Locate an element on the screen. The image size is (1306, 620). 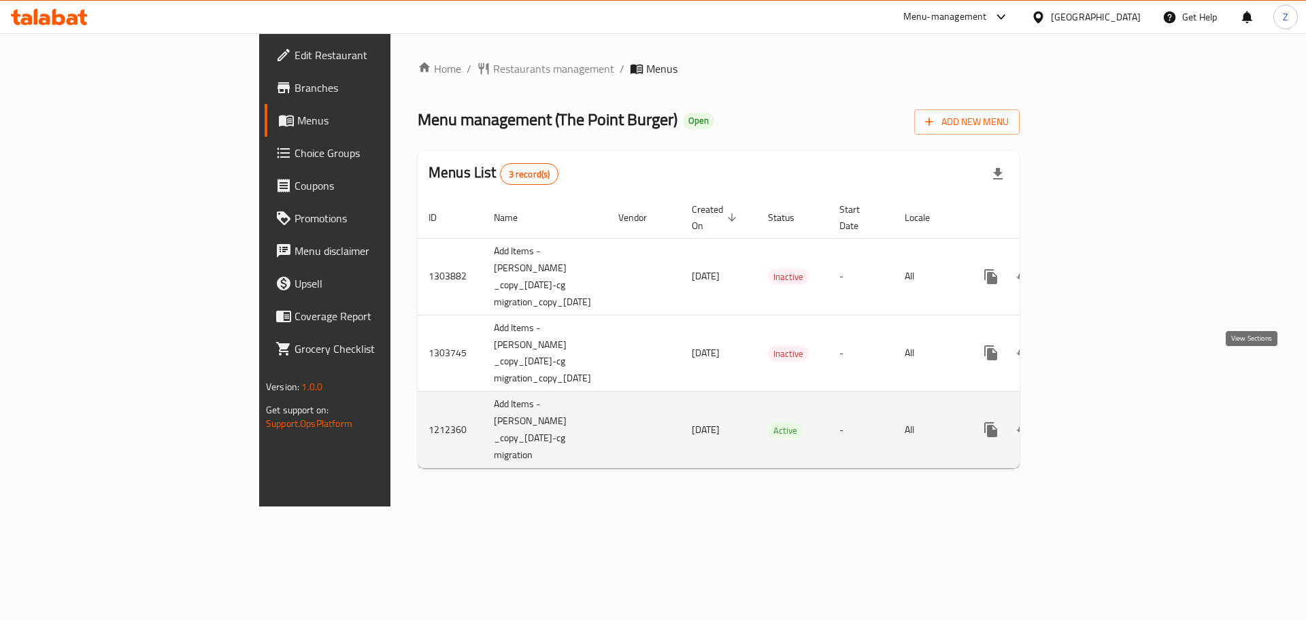
a: Support.OpsPlatform is located at coordinates (309, 424).